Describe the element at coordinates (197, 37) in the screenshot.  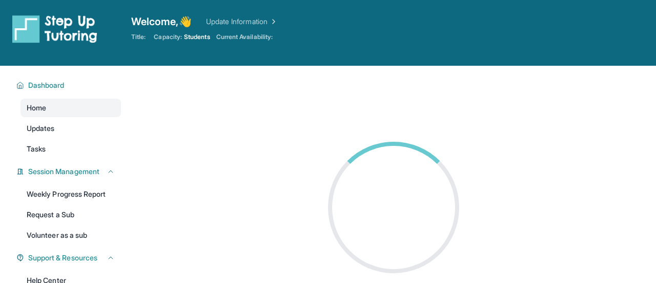
I see `span: Students` at that location.